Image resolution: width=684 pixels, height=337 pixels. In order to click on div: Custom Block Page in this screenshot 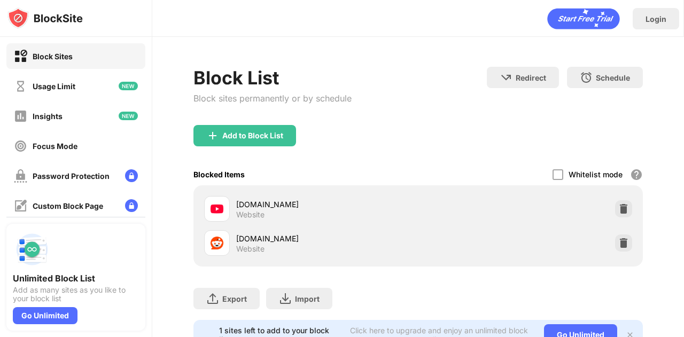, I will do `click(68, 206)`.